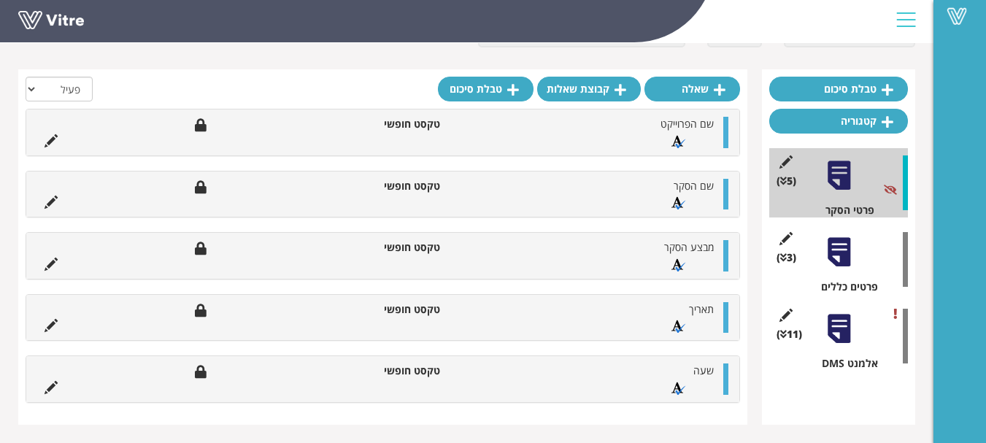 The height and width of the screenshot is (443, 986). What do you see at coordinates (839, 121) in the screenshot?
I see `a: קטגוריה` at bounding box center [839, 121].